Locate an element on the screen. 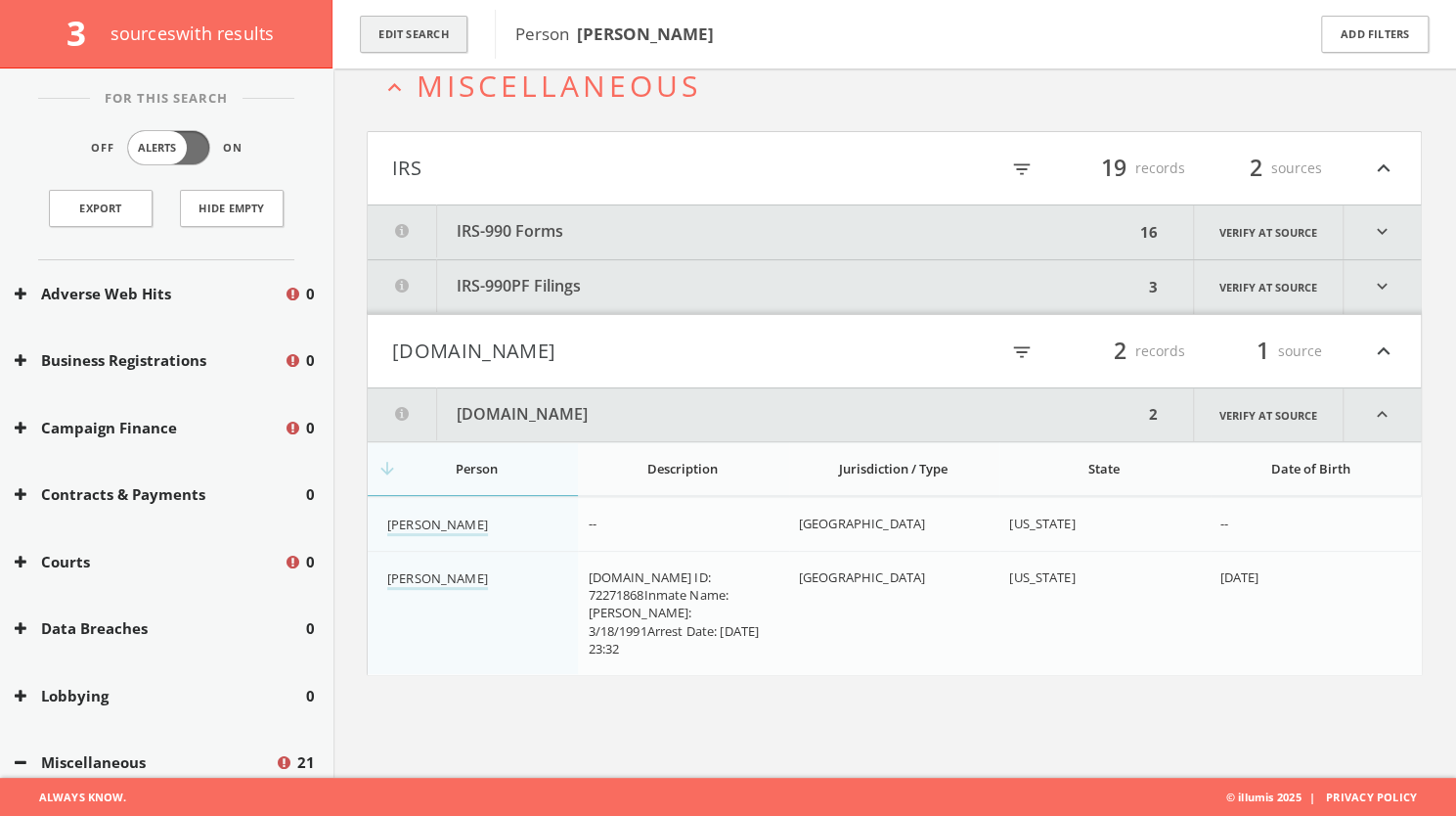 Image resolution: width=1456 pixels, height=816 pixels. span: 3 is located at coordinates (84, 33).